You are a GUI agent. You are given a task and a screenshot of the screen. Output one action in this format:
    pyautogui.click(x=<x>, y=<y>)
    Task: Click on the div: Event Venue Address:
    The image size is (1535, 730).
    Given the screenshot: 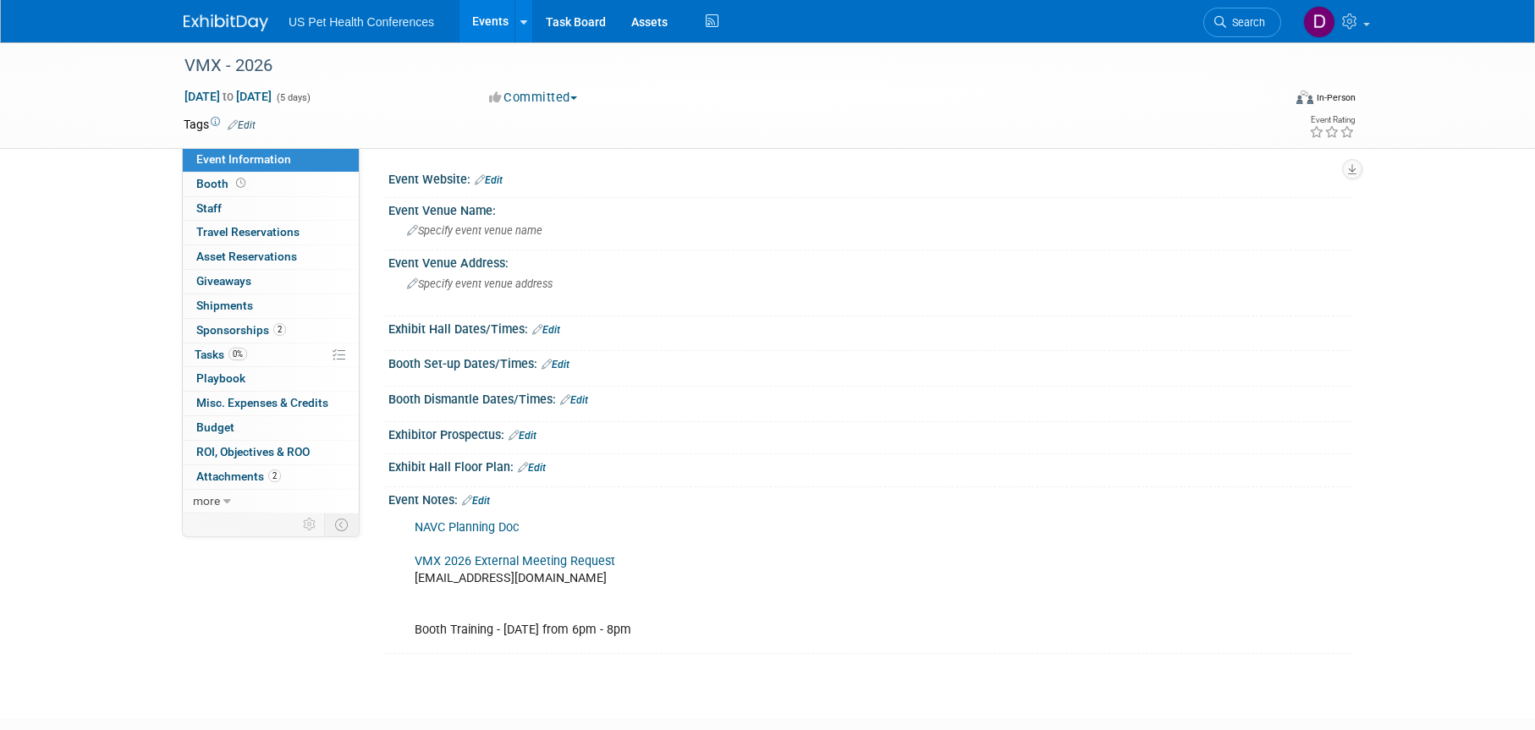 What is the action you would take?
    pyautogui.click(x=870, y=261)
    